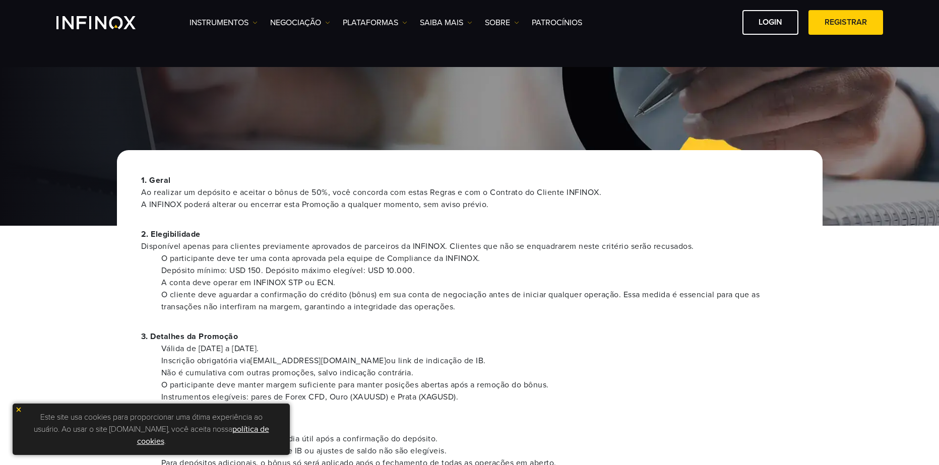 The image size is (939, 465). What do you see at coordinates (480, 301) in the screenshot?
I see `li: O cliente deve aguardar a confirmação do crédito (bônus) em sua conta de negociação antes de inic...` at bounding box center [480, 301].